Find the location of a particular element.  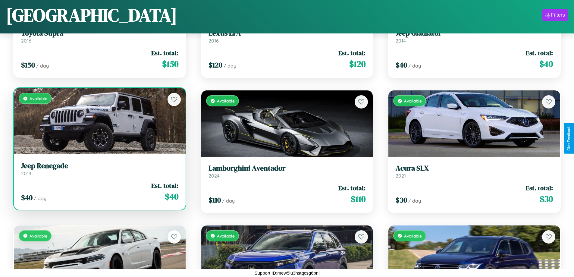

a: Jeep Renegade2014 is located at coordinates (100, 169).